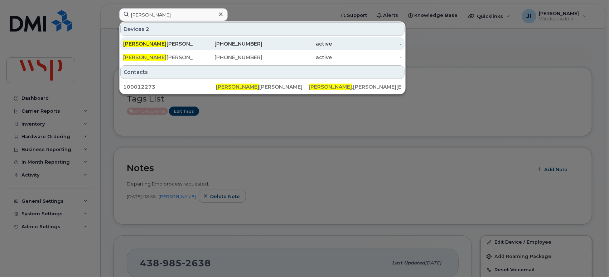 Image resolution: width=609 pixels, height=277 pixels. Describe the element at coordinates (263, 29) in the screenshot. I see `div: Devices` at that location.